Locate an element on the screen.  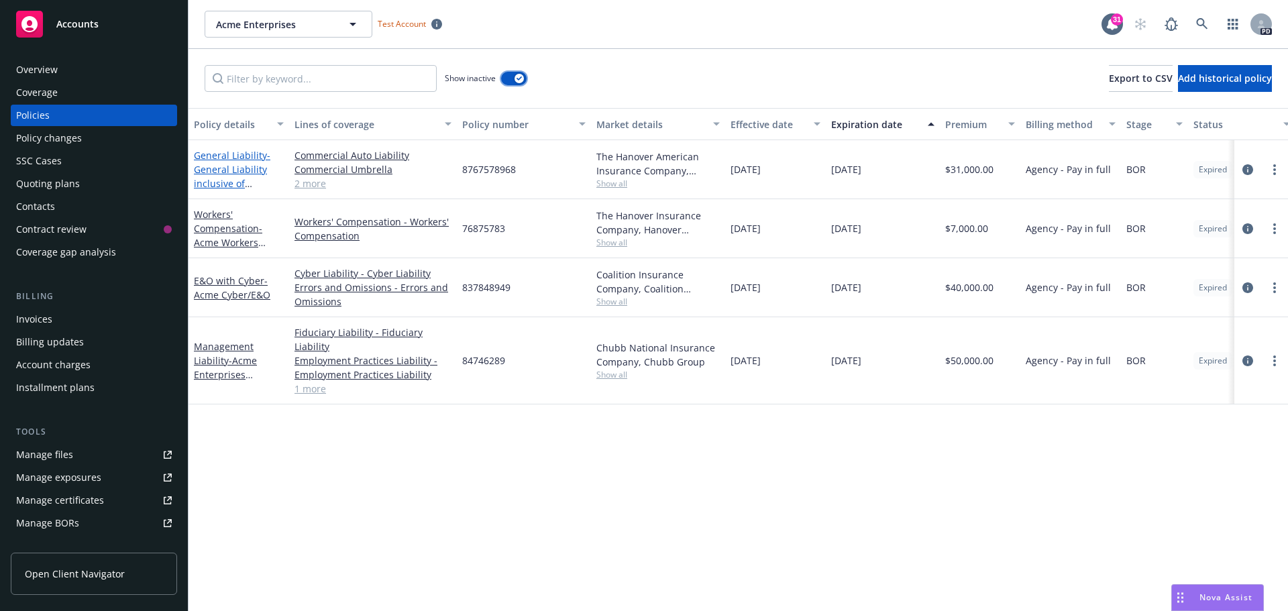
a: E&O with Cyber is located at coordinates (232, 288).